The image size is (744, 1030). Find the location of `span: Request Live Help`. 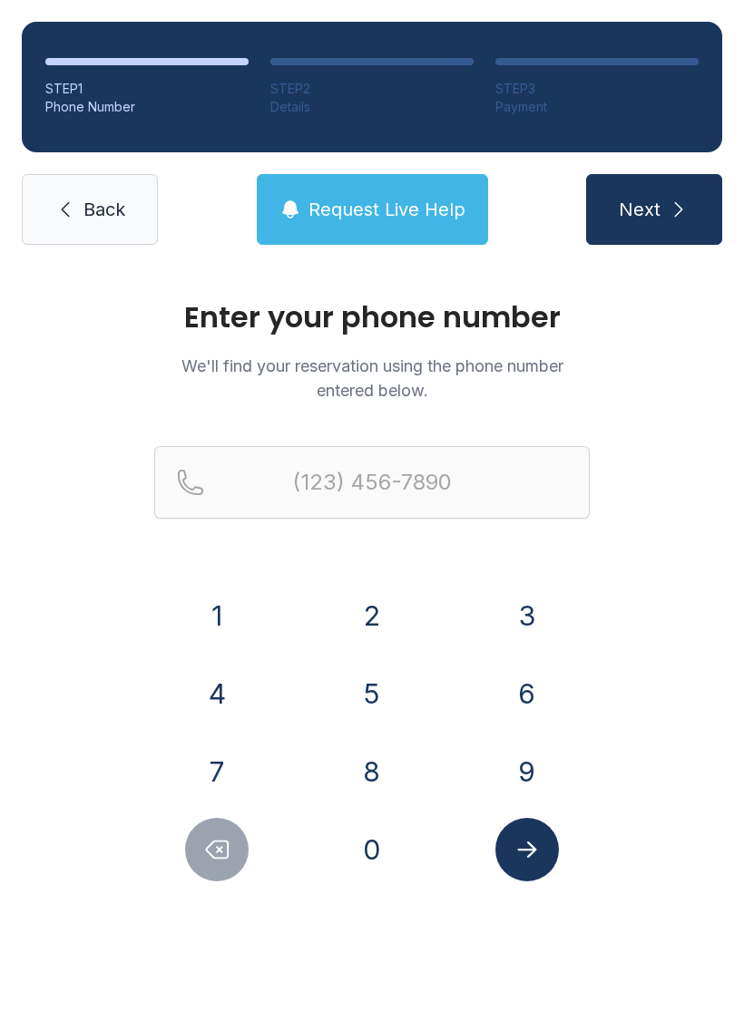

span: Request Live Help is located at coordinates (386, 209).